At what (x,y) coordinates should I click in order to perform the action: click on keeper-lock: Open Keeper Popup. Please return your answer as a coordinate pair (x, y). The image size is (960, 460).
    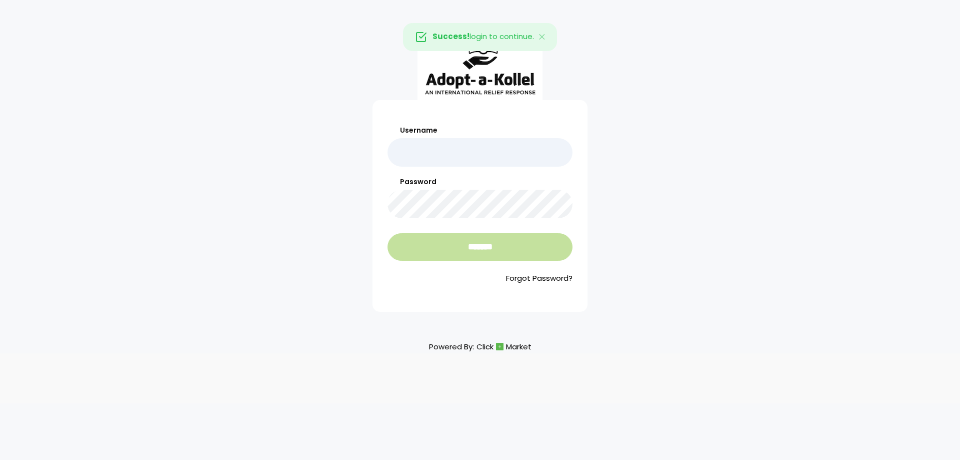
    Looking at the image, I should click on (565, 153).